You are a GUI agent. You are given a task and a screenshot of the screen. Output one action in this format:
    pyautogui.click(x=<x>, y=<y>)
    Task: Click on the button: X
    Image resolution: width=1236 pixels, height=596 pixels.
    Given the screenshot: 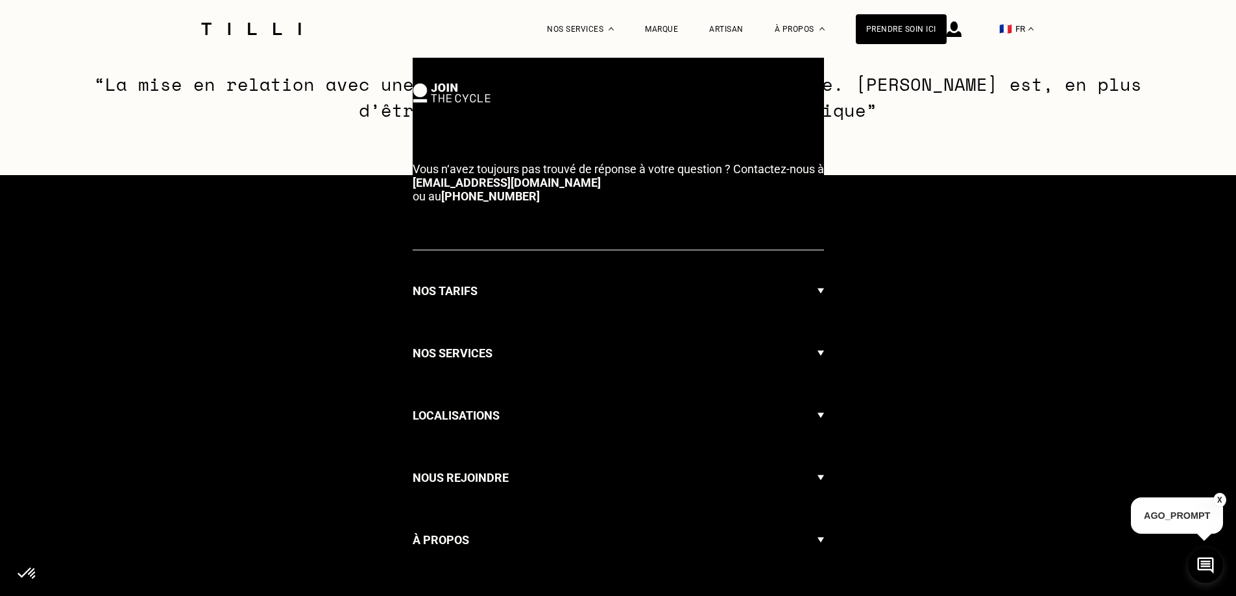 What is the action you would take?
    pyautogui.click(x=1220, y=500)
    